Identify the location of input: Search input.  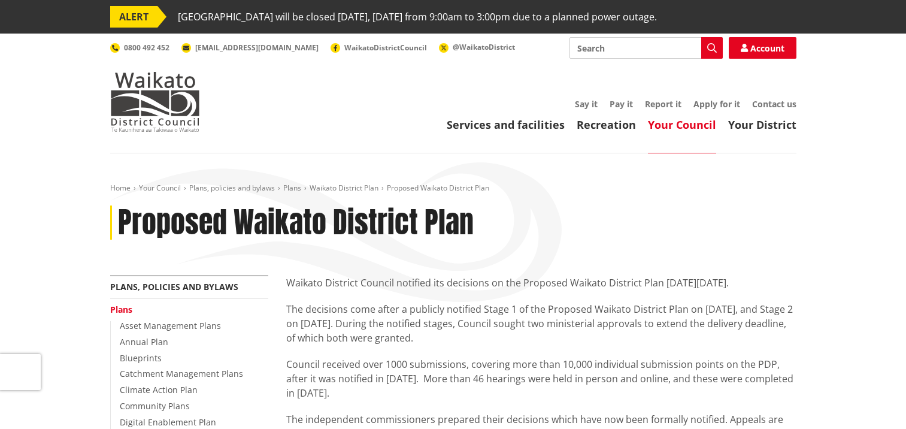
(646, 48).